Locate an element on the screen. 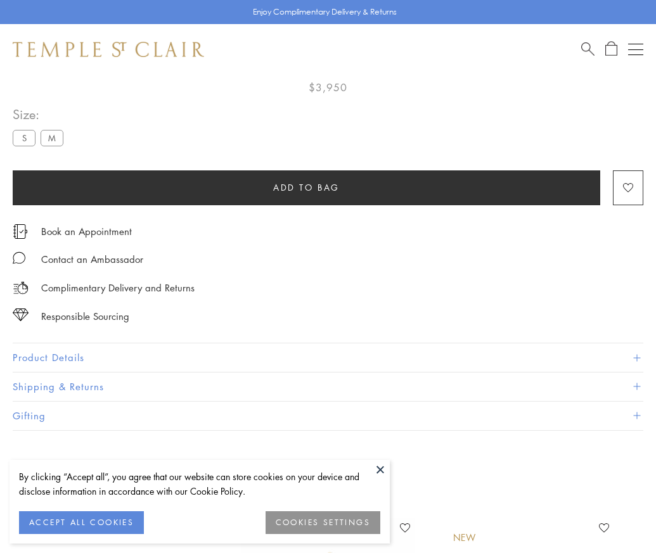 This screenshot has width=656, height=553. img: icon_appointment.svg is located at coordinates (20, 231).